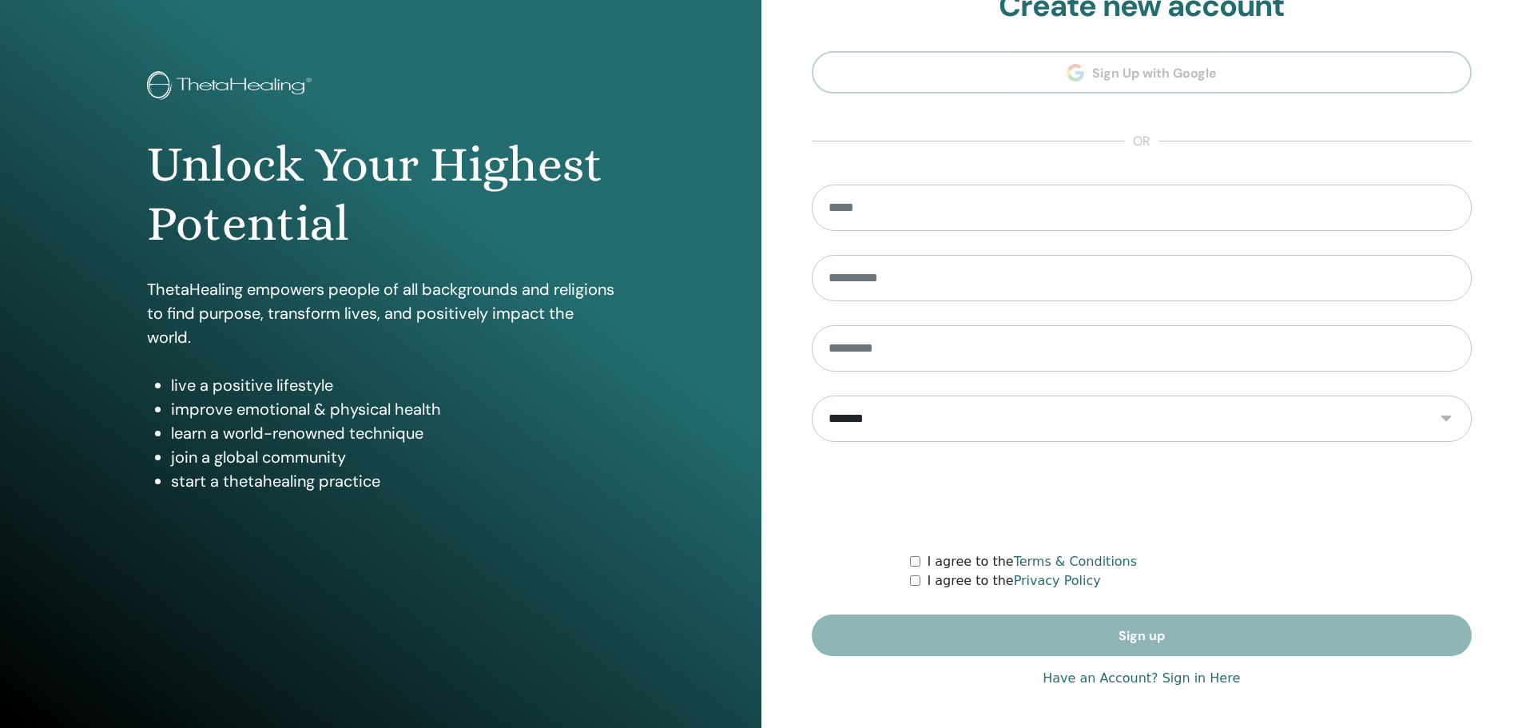  What do you see at coordinates (392, 385) in the screenshot?
I see `li: live a positive lifestyle` at bounding box center [392, 385].